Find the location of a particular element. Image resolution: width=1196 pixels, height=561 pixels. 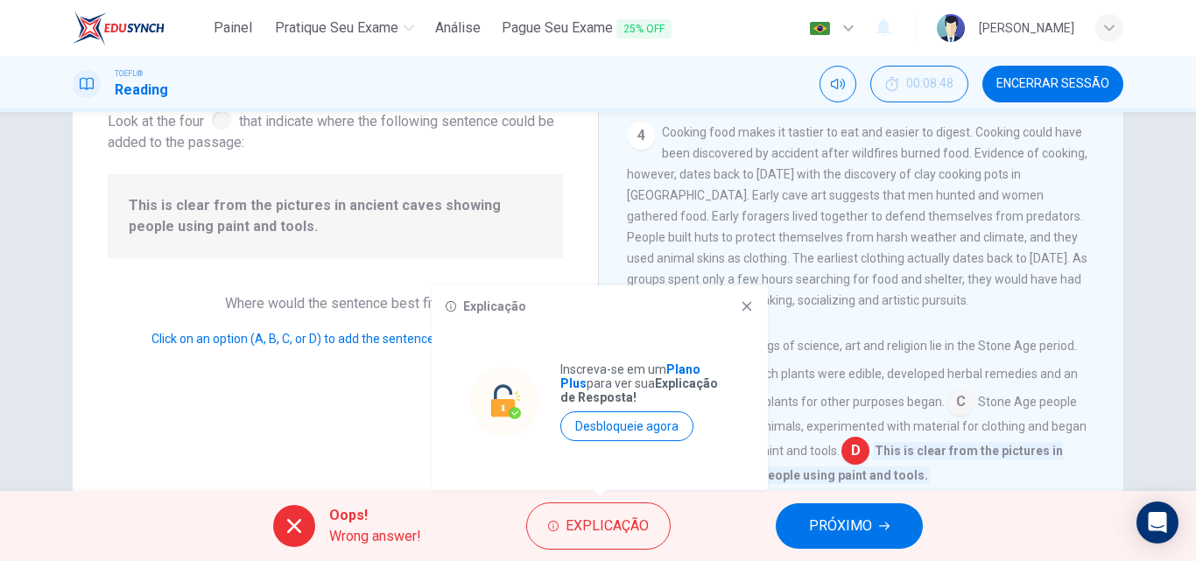

span: Where would the sentence best fit? is located at coordinates (335, 303).